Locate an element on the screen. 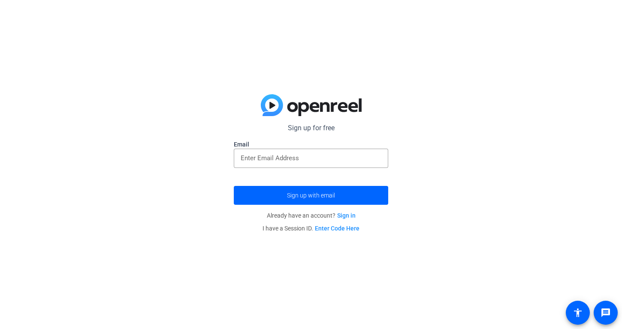  span: Already have an account? is located at coordinates (311, 216).